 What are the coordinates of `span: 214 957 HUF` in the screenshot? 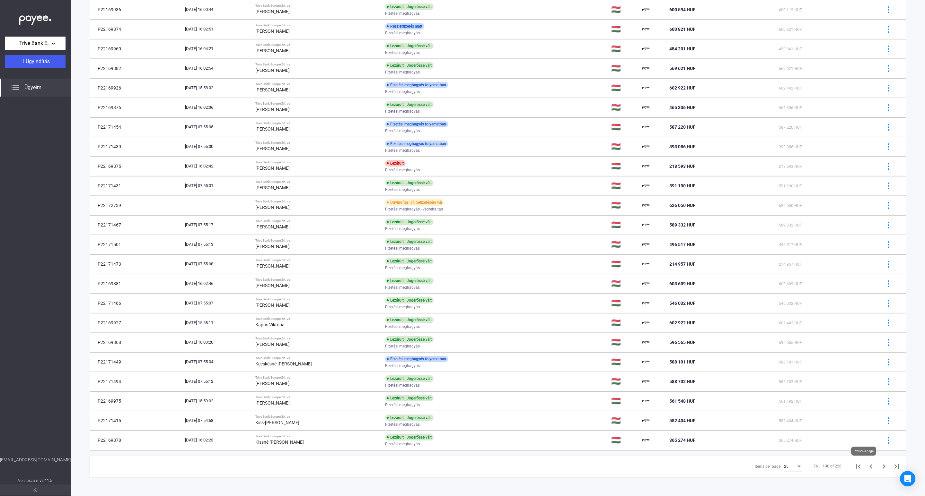 It's located at (682, 264).